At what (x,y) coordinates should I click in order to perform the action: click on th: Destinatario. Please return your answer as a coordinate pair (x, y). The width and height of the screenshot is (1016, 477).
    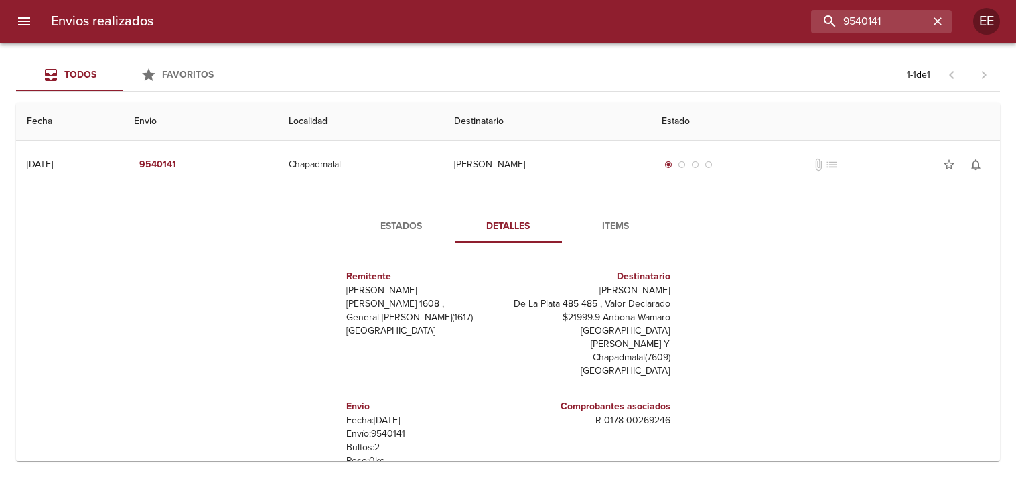
    Looking at the image, I should click on (547, 121).